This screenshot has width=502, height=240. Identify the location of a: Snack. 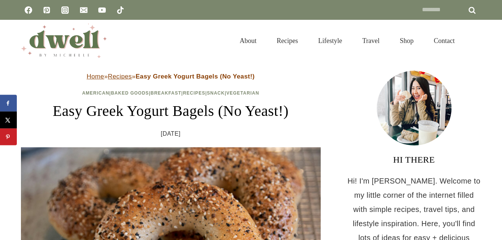
(216, 93).